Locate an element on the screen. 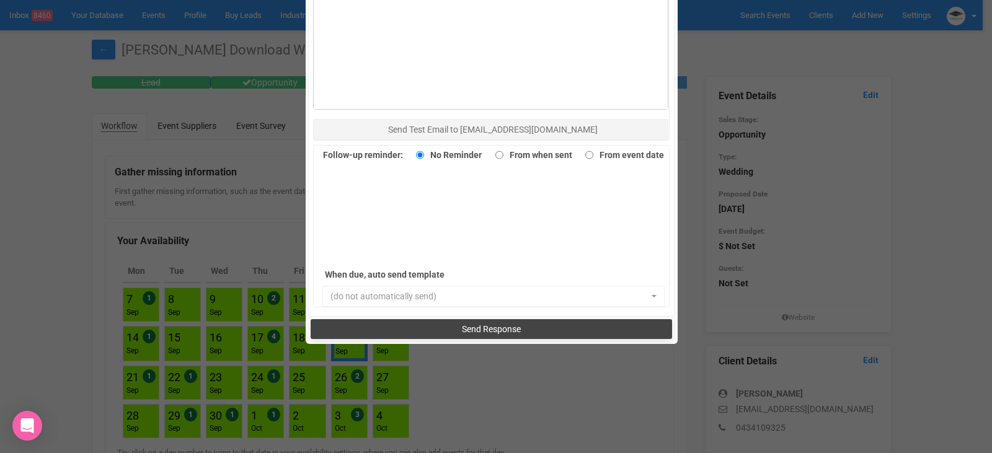  label: From when sent is located at coordinates (531, 155).